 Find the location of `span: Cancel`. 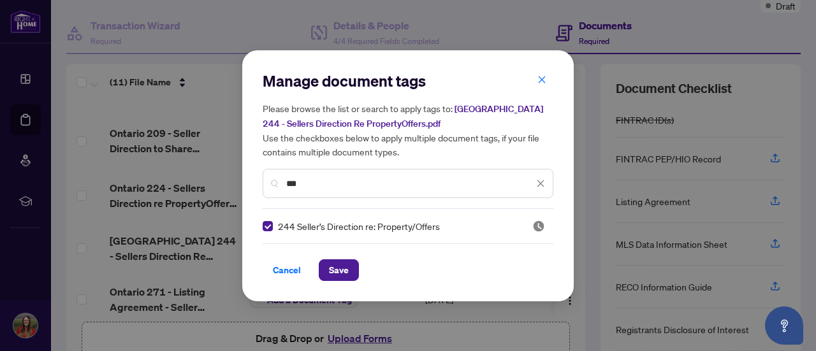

span: Cancel is located at coordinates (287, 270).